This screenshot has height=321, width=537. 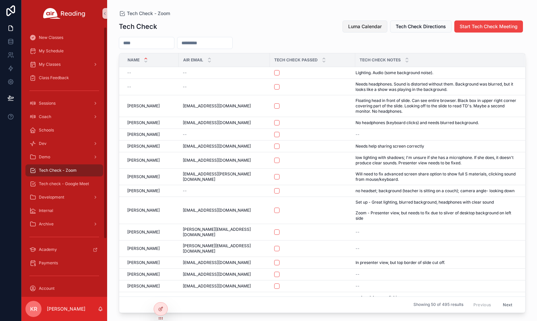 I want to click on span: Class Feedback, so click(x=54, y=78).